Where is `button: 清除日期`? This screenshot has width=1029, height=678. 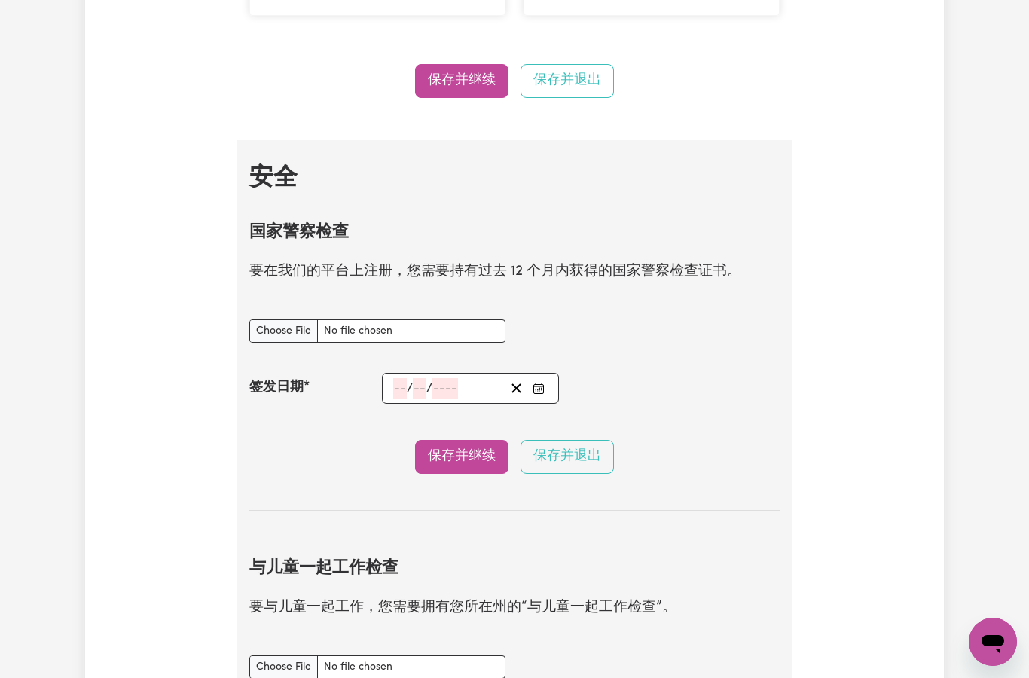 button: 清除日期 is located at coordinates (516, 388).